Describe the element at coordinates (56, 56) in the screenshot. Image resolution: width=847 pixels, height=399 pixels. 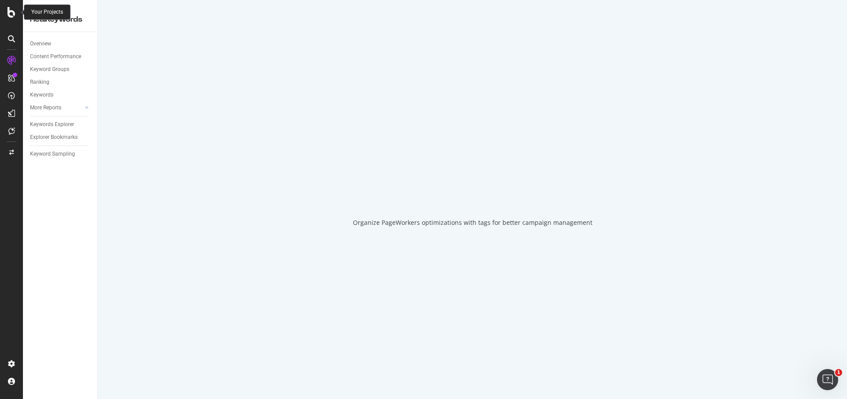
I see `div: Content Performance` at that location.